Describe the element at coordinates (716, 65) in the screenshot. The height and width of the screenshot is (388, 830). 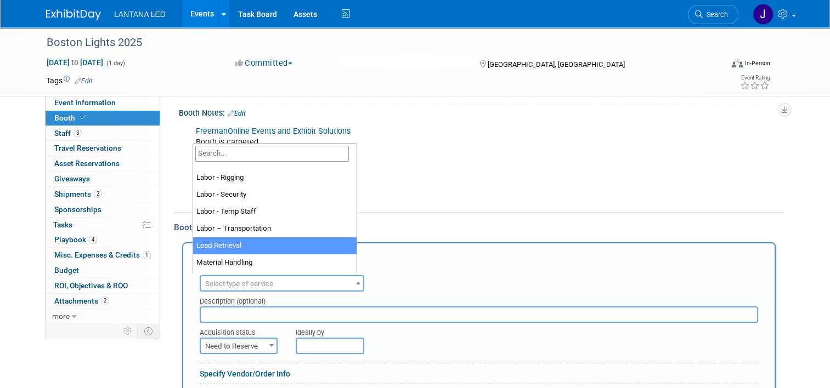
I see `div: Event Format` at that location.